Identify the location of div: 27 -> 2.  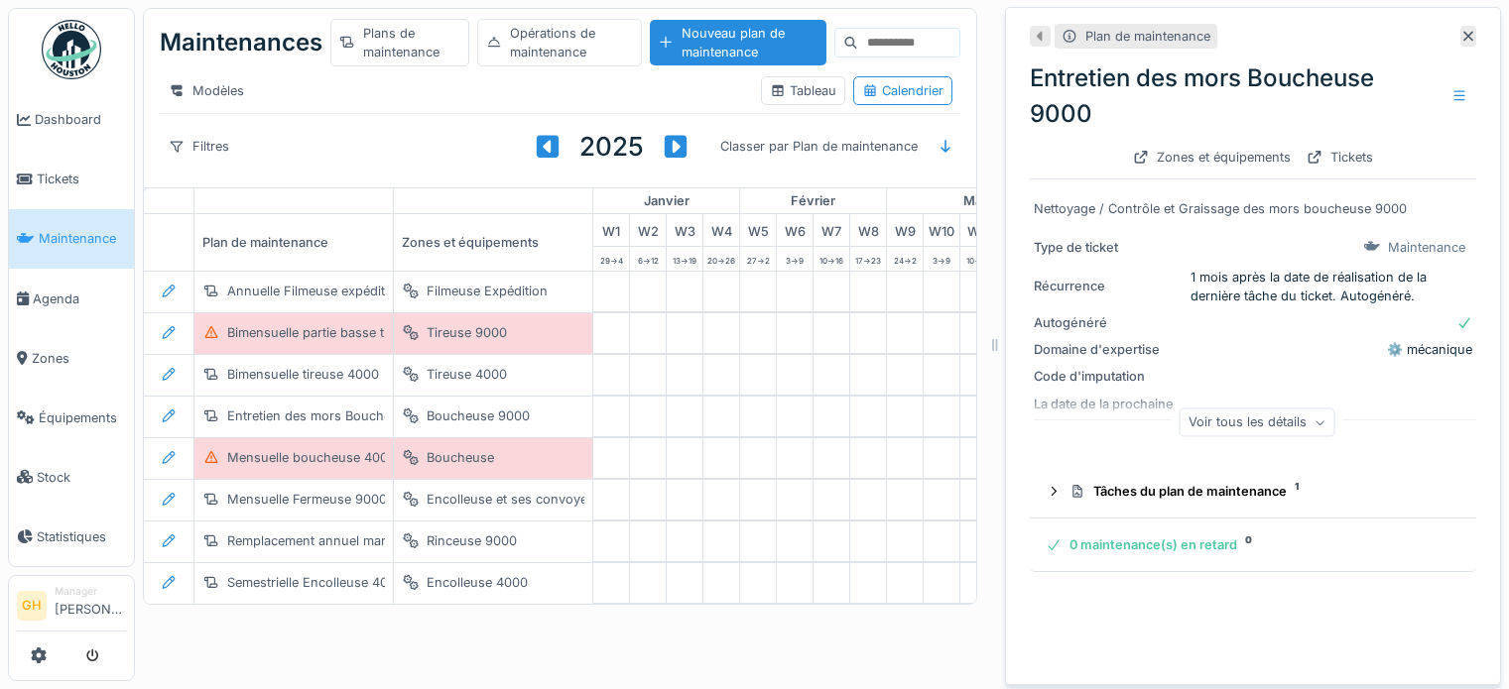
(758, 259).